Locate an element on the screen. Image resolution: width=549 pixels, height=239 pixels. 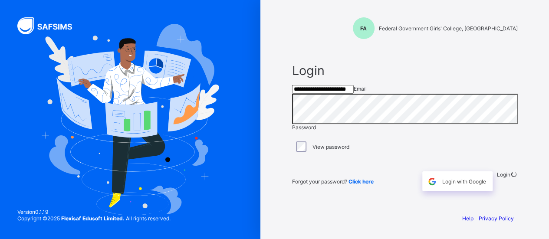
a: Privacy Policy is located at coordinates (496, 218).